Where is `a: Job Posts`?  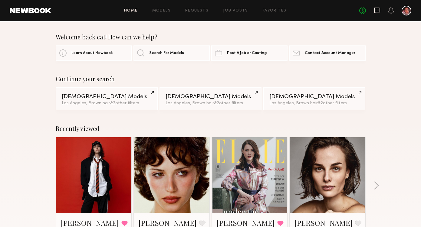
a: Job Posts is located at coordinates (236, 11).